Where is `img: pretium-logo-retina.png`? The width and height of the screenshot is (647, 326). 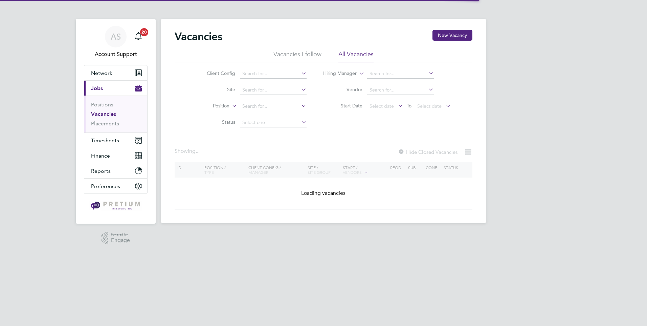
img: pretium-logo-retina.png is located at coordinates (115, 206).